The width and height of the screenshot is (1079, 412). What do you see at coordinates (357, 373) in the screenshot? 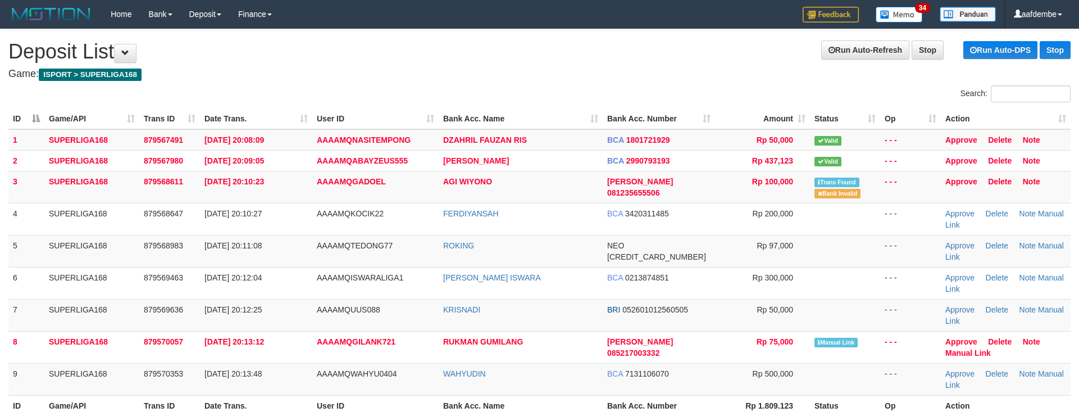
I see `span: AAAAMQWAHYU0404` at bounding box center [357, 373].